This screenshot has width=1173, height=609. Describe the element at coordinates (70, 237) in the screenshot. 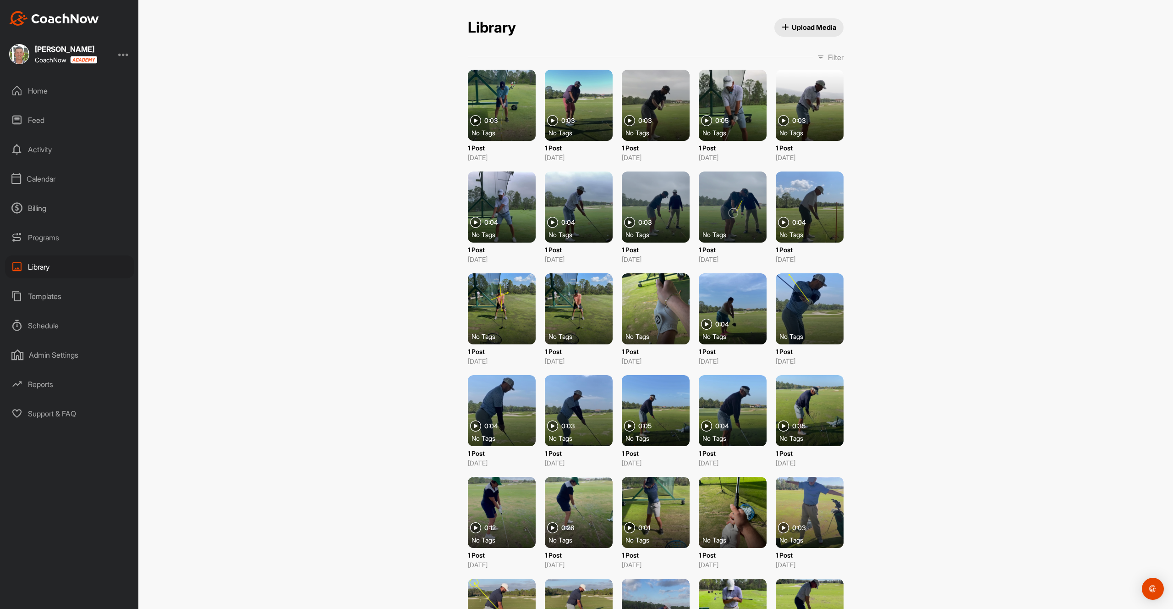

I see `div: Programs` at that location.